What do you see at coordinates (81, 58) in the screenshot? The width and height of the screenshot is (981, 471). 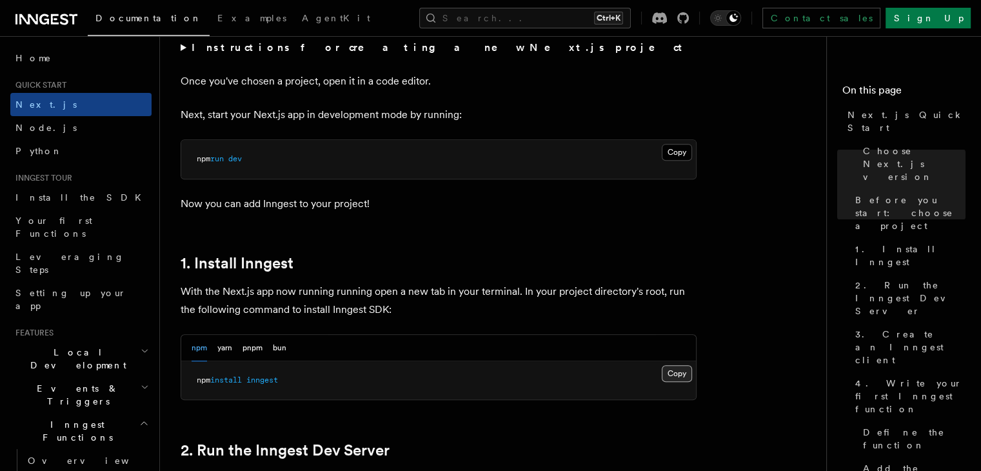 I see `a: Home` at bounding box center [81, 58].